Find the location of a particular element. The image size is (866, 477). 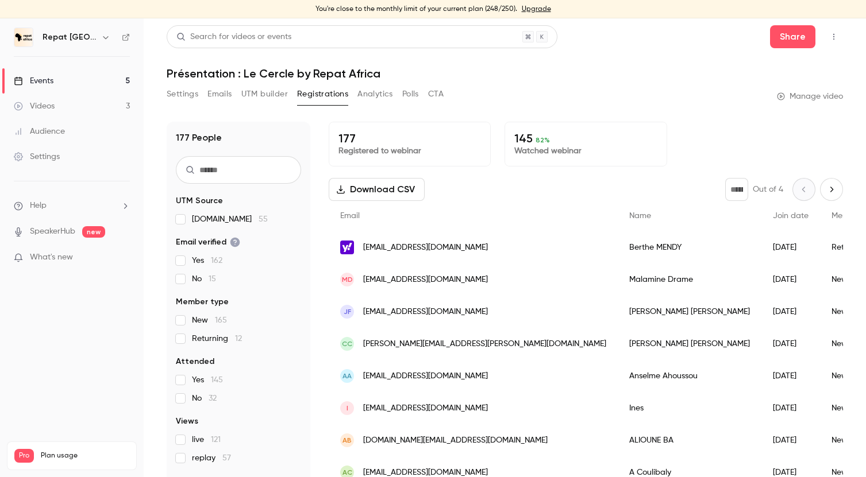

span: 32 is located at coordinates (213, 399).